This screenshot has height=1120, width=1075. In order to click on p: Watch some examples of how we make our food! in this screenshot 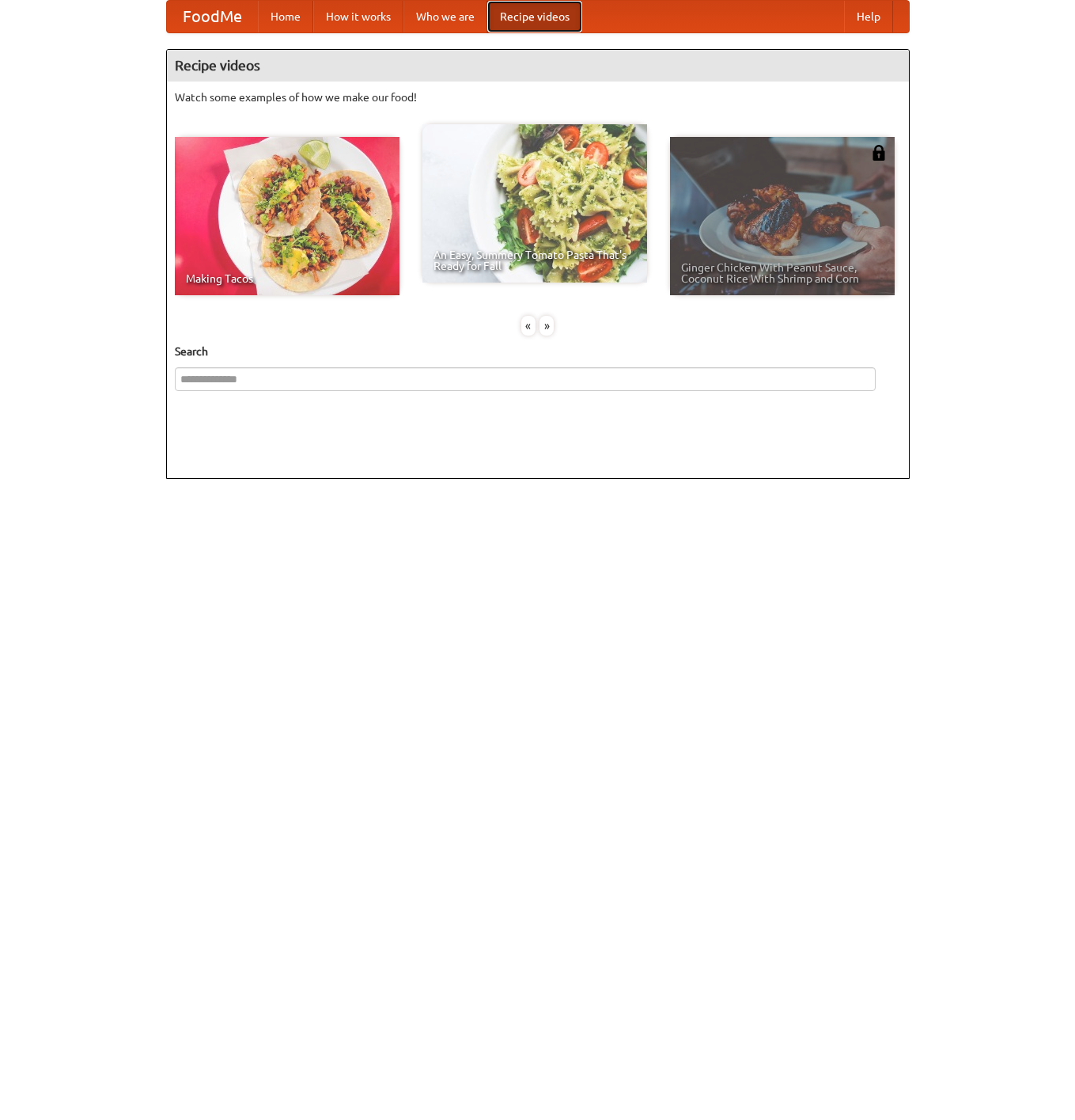, I will do `click(538, 97)`.